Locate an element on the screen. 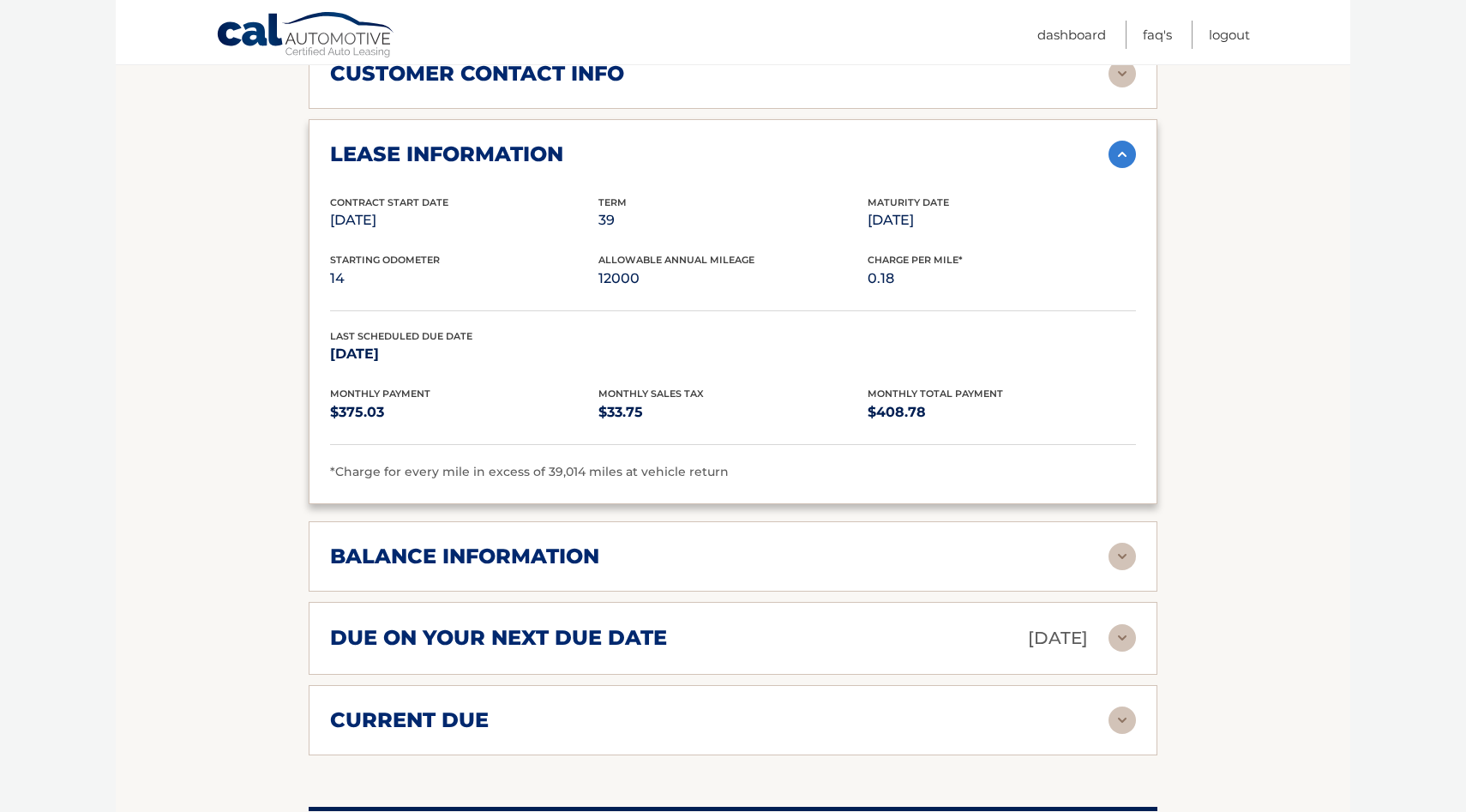 The height and width of the screenshot is (812, 1466). span: Starting Odometer is located at coordinates (385, 259).